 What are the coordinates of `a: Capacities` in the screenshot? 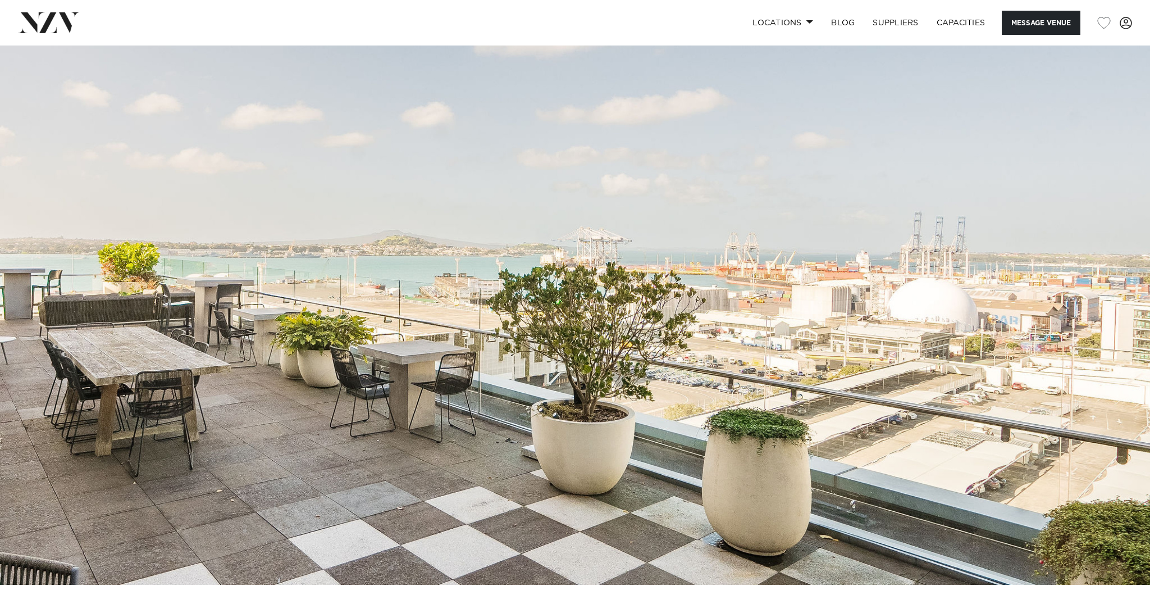 It's located at (961, 22).